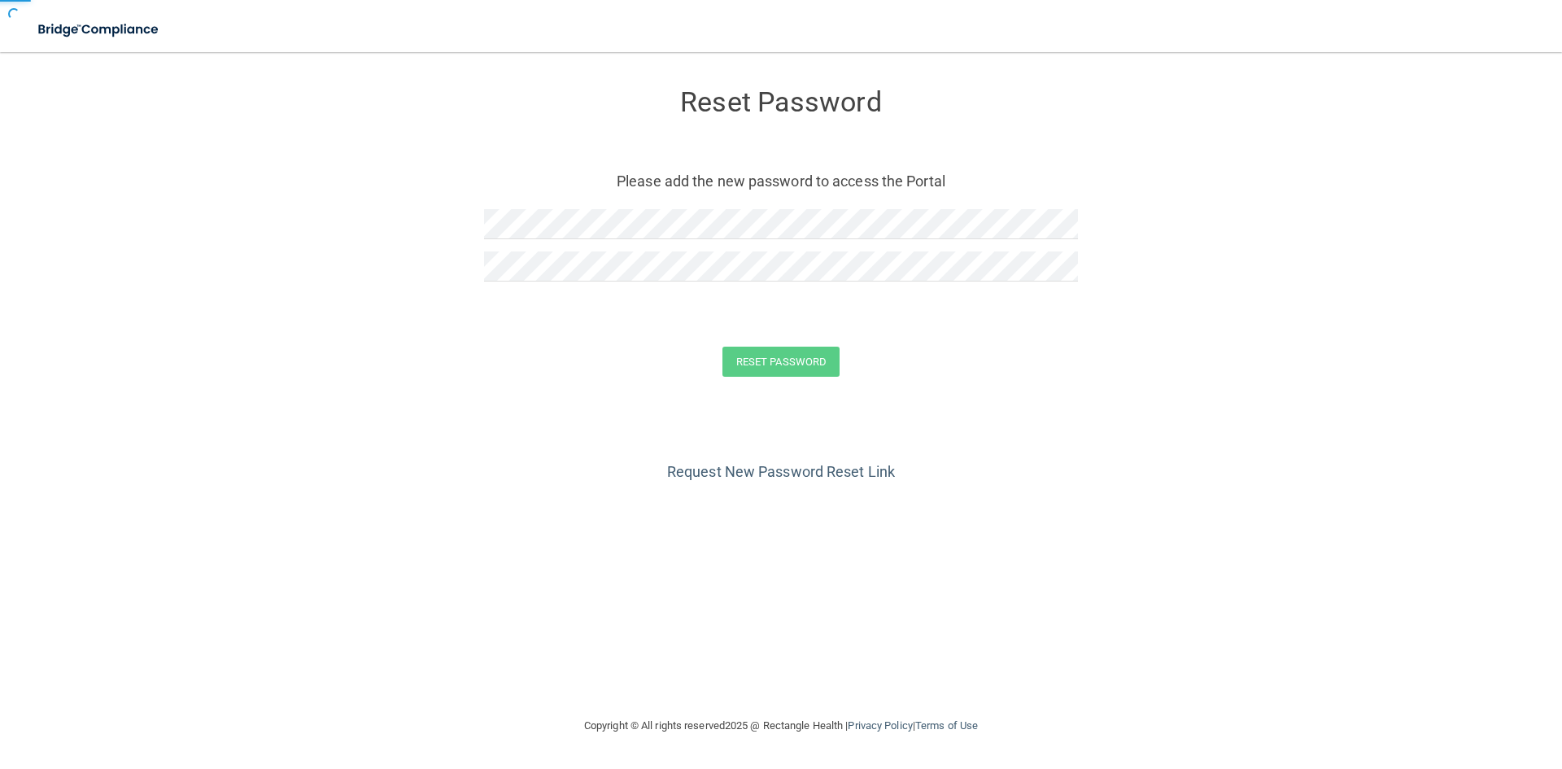 Image resolution: width=1562 pixels, height=769 pixels. What do you see at coordinates (781, 102) in the screenshot?
I see `h3: Reset Password` at bounding box center [781, 102].